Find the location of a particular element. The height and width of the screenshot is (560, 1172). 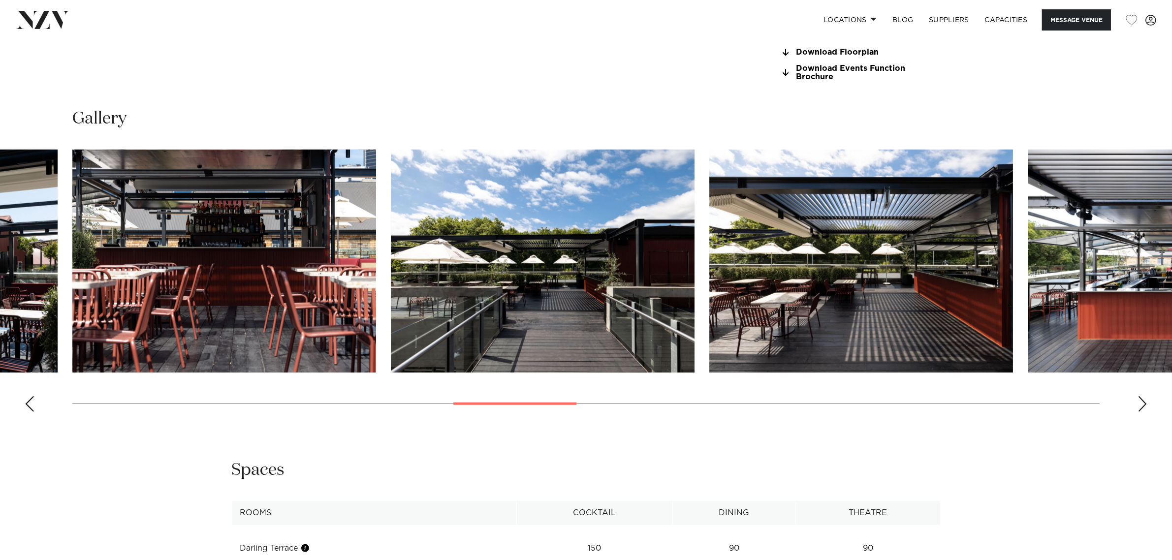

button: Message Venue is located at coordinates (1077, 20).